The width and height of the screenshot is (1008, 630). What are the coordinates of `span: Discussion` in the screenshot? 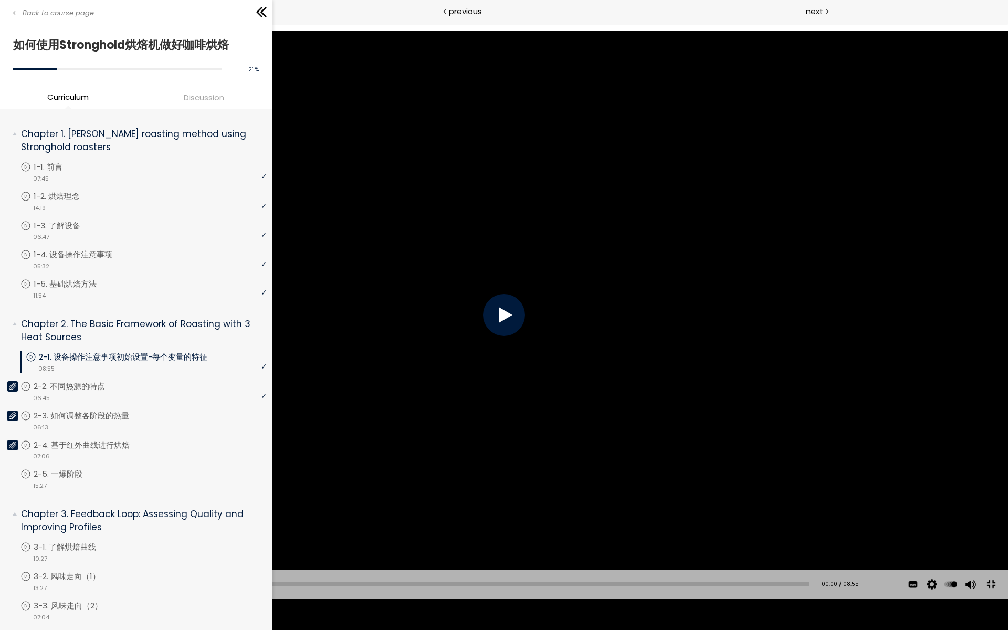 It's located at (204, 97).